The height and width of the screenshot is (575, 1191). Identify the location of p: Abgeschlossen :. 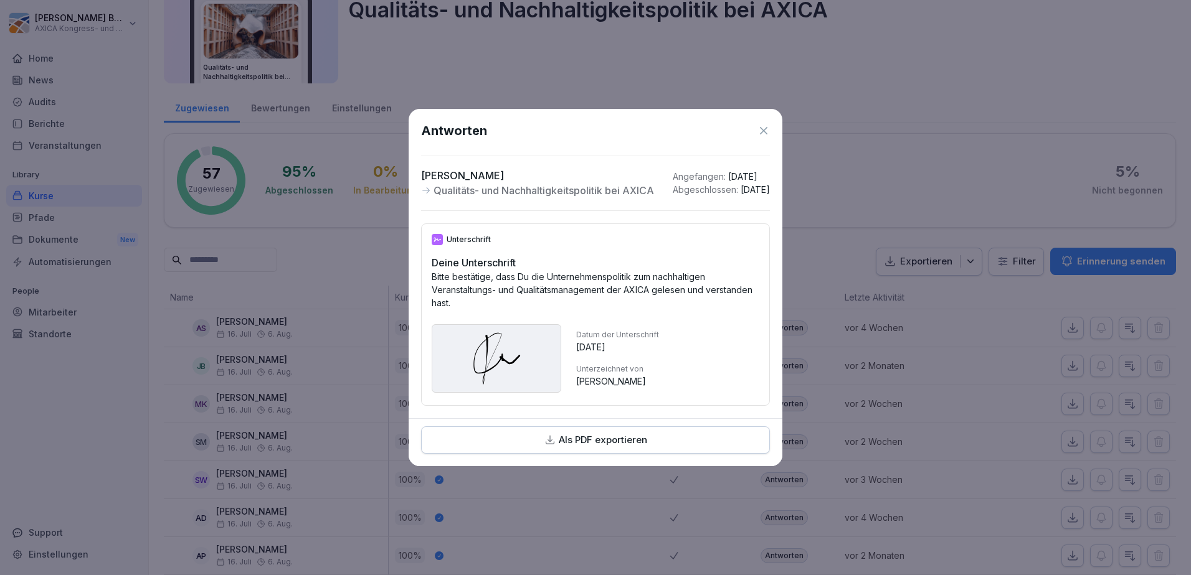
(721, 189).